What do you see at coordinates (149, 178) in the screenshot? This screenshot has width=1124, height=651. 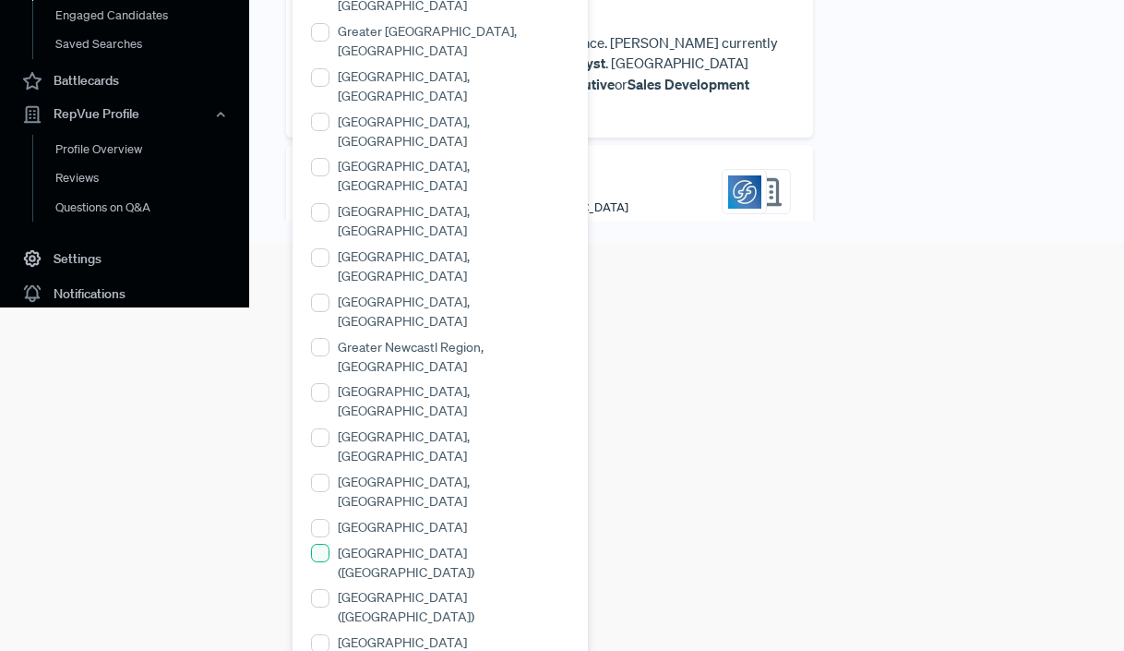 I see `a: Reviews` at bounding box center [149, 178].